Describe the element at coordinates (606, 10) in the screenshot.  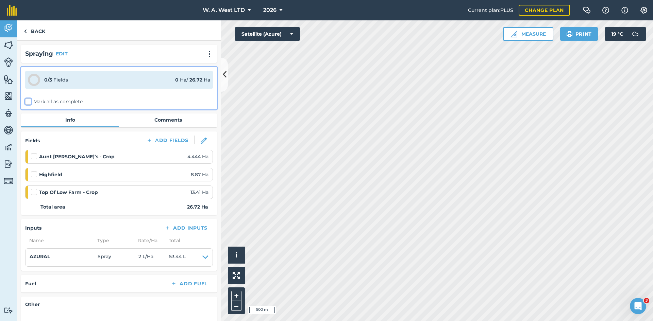
I see `img: A question mark icon` at that location.